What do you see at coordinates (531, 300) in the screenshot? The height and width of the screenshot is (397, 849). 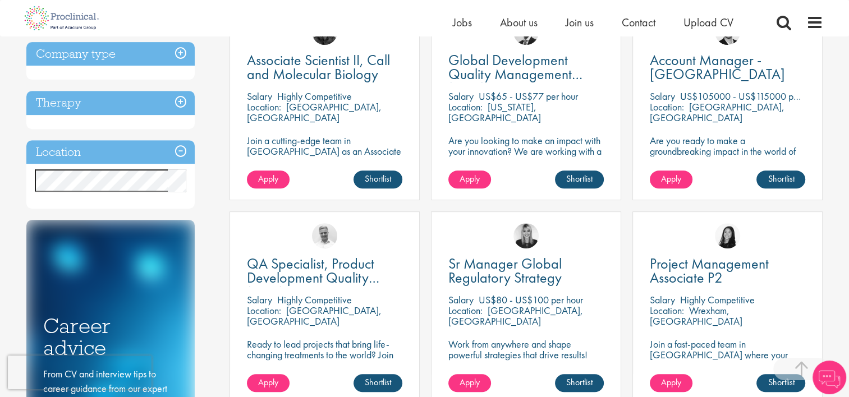 I see `p: US$80 - US$100 per hour` at bounding box center [531, 300].